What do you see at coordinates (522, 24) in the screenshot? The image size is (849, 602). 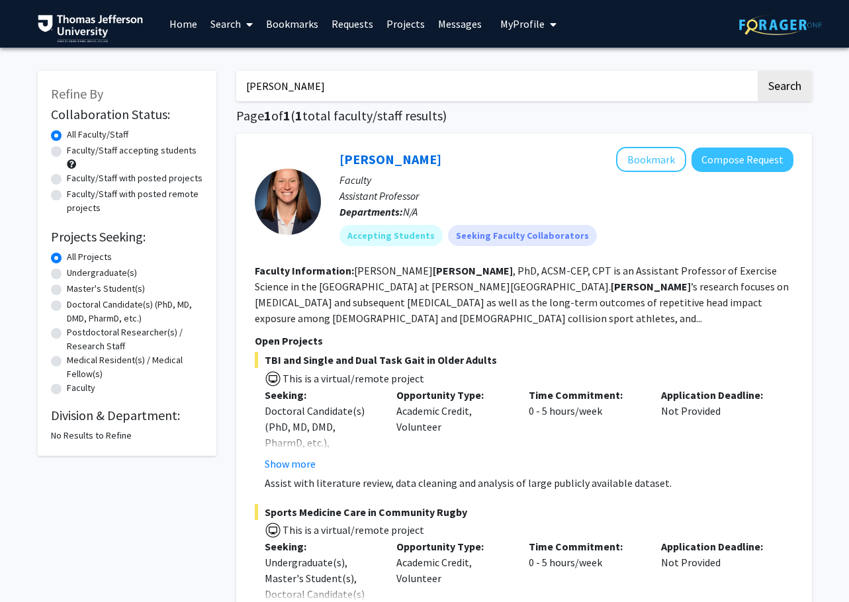 I see `span: My Profile` at bounding box center [522, 24].